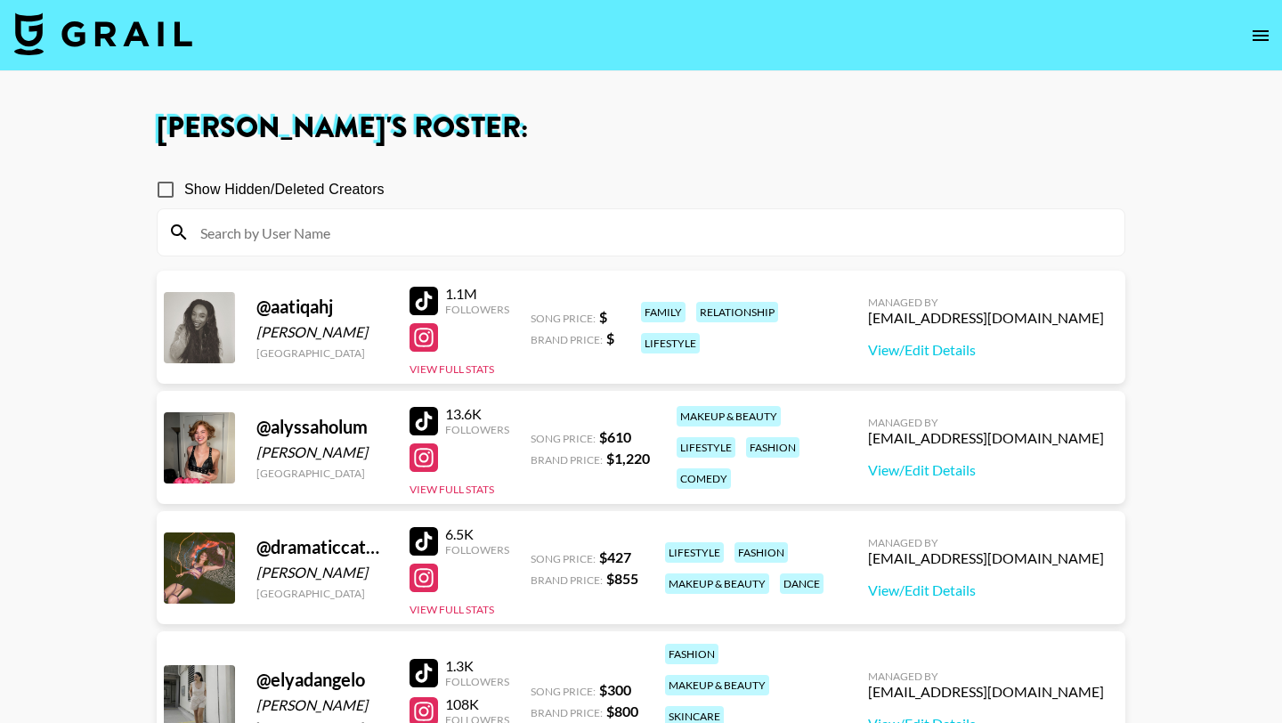 This screenshot has height=723, width=1282. What do you see at coordinates (284, 190) in the screenshot?
I see `span: Show Hidden/Deleted Creators` at bounding box center [284, 190].